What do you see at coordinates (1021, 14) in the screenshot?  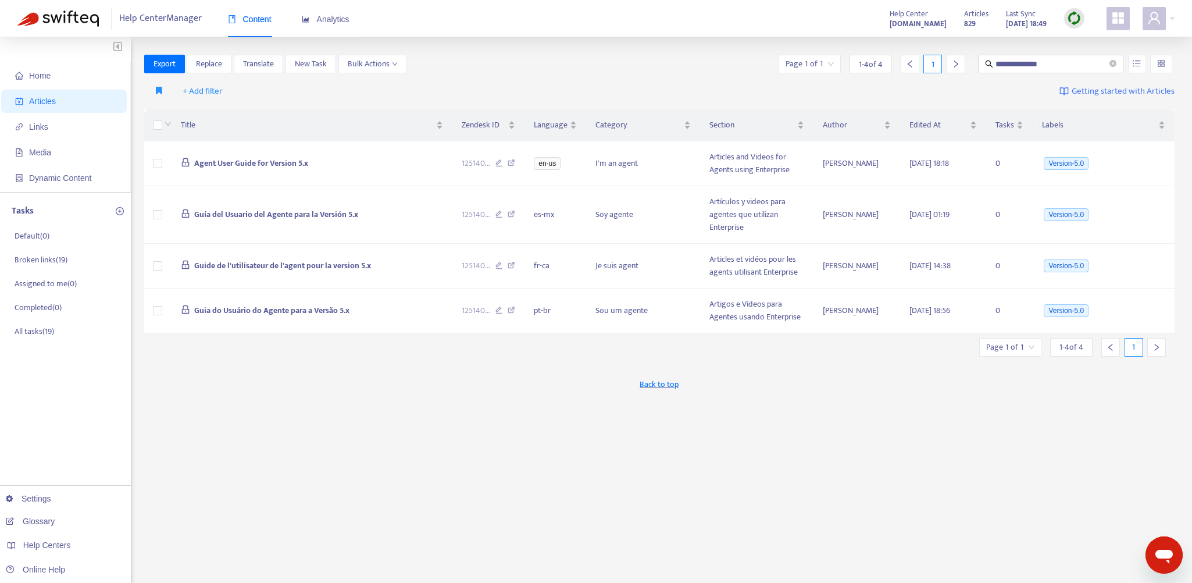 I see `span: Last Sync` at bounding box center [1021, 14].